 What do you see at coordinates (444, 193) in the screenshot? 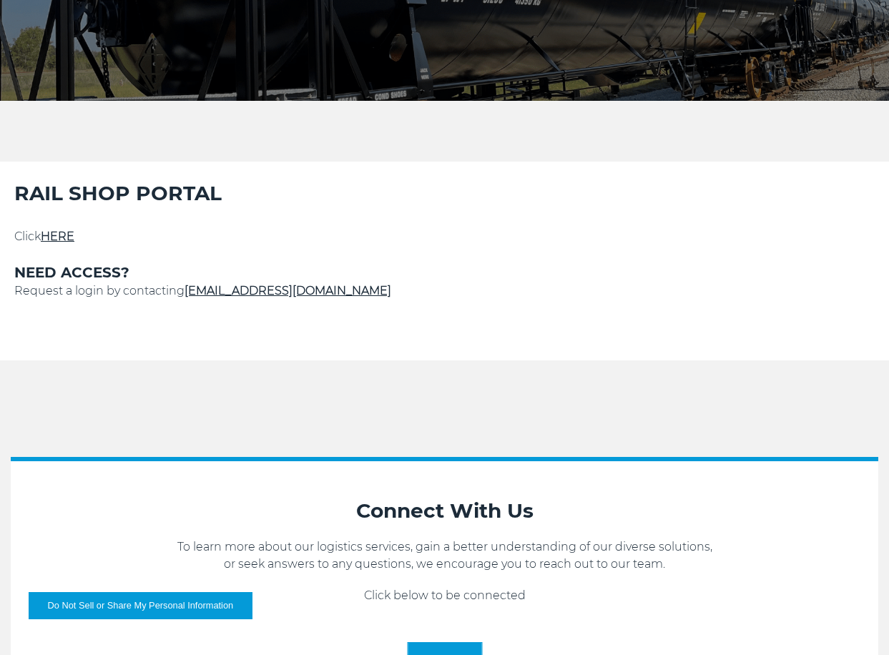
I see `h2: RAIL SHOP PORTAL` at bounding box center [444, 193].